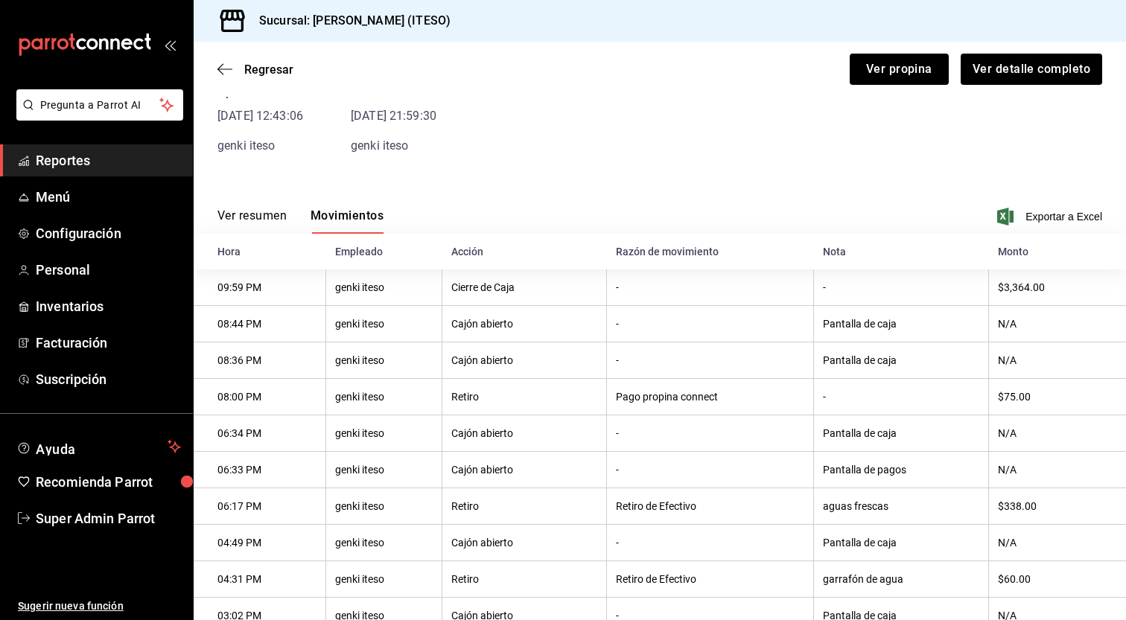 The width and height of the screenshot is (1126, 620). Describe the element at coordinates (1057, 579) in the screenshot. I see `th: $60.00` at that location.